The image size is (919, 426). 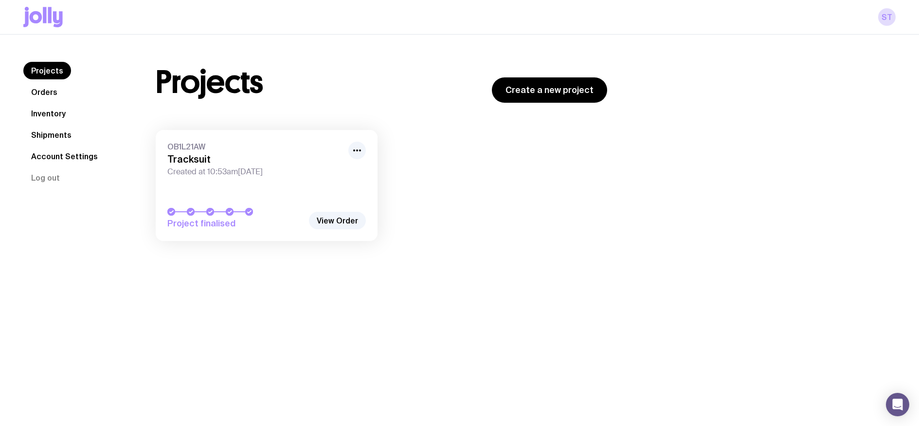 What do you see at coordinates (51, 135) in the screenshot?
I see `a: Shipments` at bounding box center [51, 135].